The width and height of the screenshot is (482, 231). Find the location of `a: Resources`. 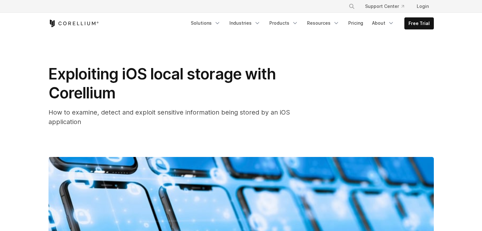

a: Resources is located at coordinates (323, 23).